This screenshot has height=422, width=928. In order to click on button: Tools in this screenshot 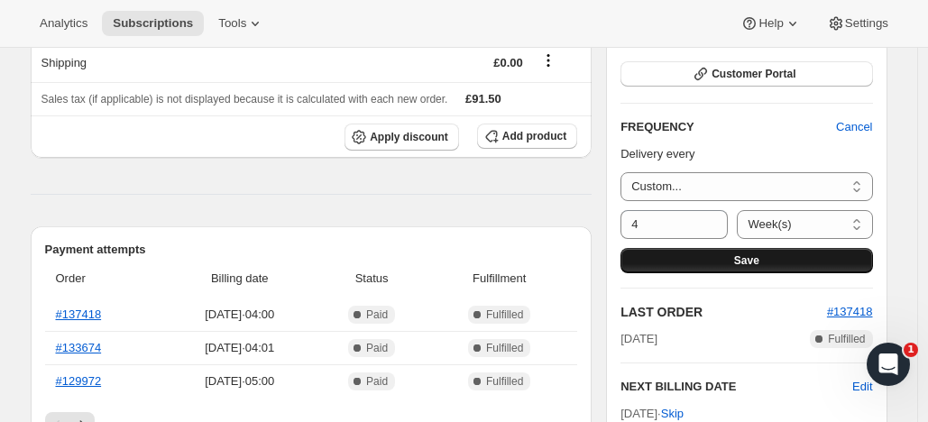, I will do `click(241, 23)`.